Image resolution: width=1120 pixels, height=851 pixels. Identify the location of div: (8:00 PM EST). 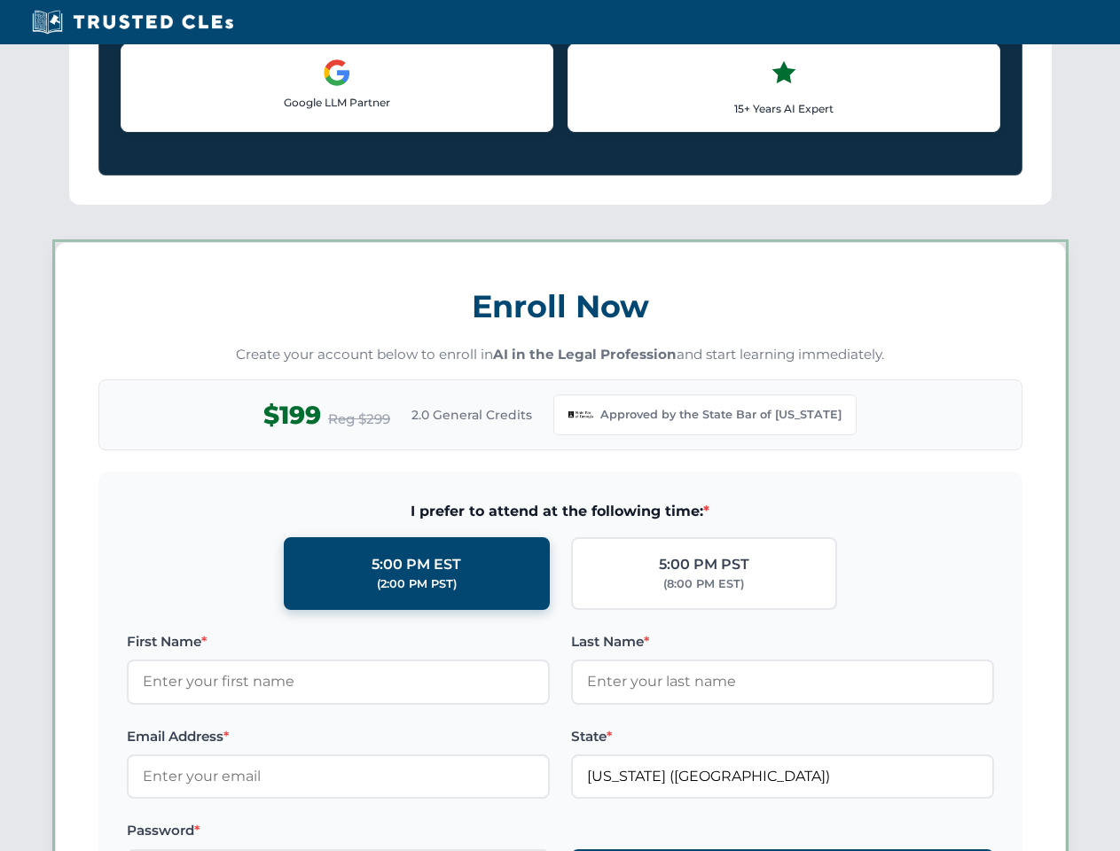
(703, 585).